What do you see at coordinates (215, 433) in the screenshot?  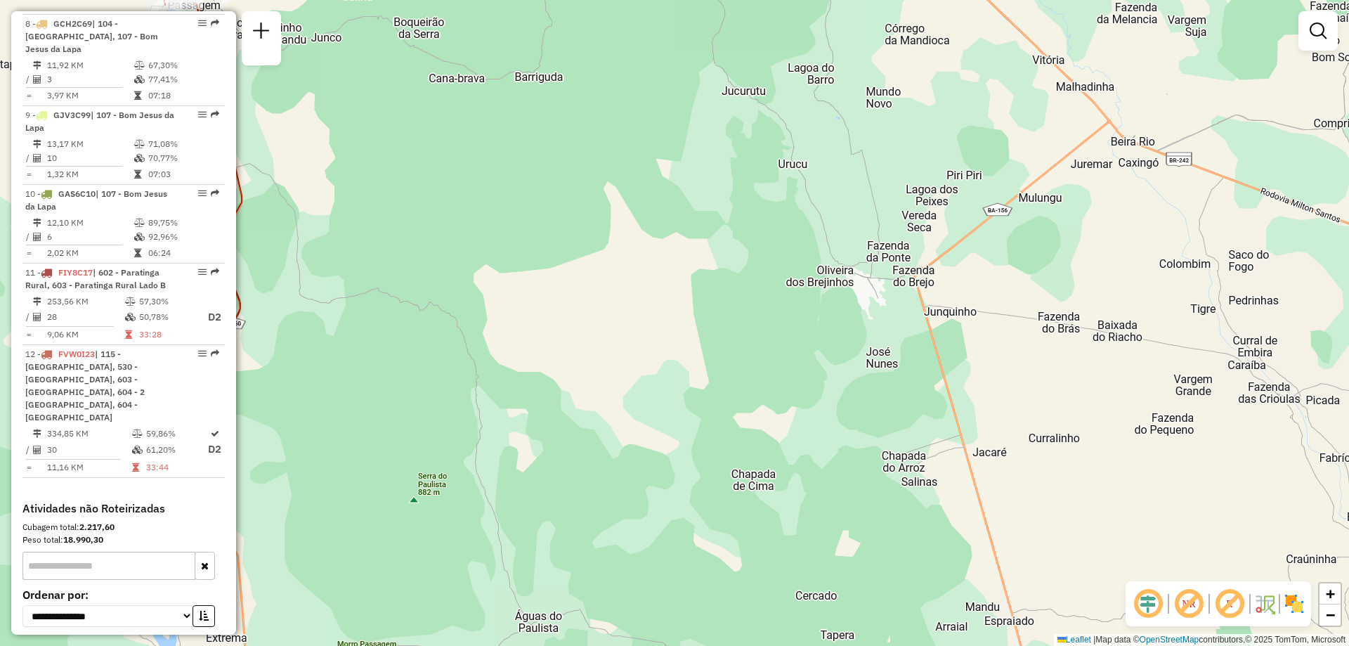 I see `i: Rota otimizada` at bounding box center [215, 433].